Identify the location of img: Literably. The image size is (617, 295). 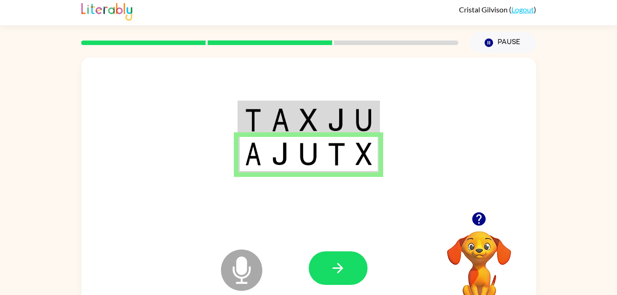
(107, 11).